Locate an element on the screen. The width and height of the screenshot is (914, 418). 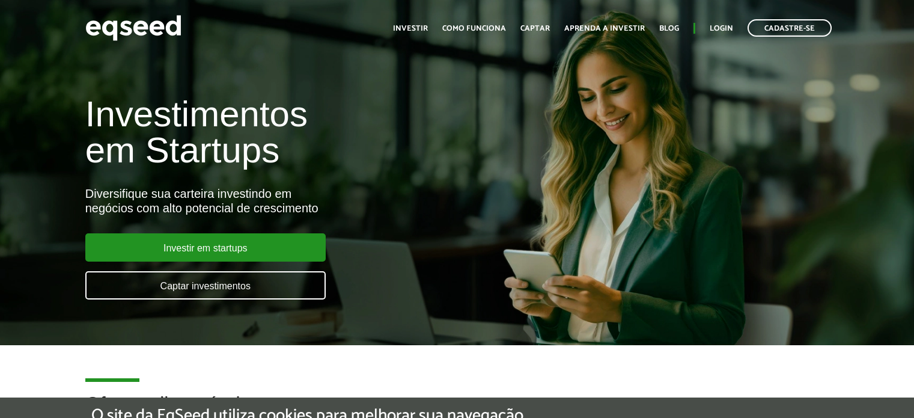
a: Como funciona is located at coordinates (474, 28).